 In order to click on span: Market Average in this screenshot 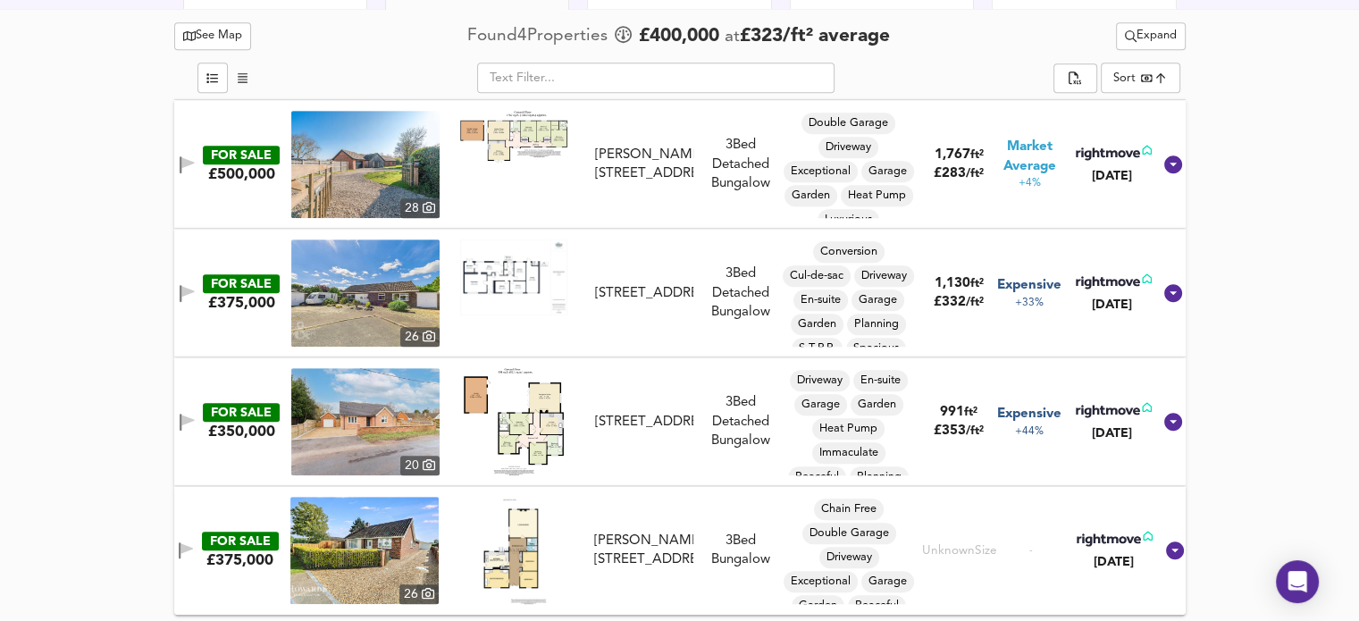, I will do `click(1029, 156)`.